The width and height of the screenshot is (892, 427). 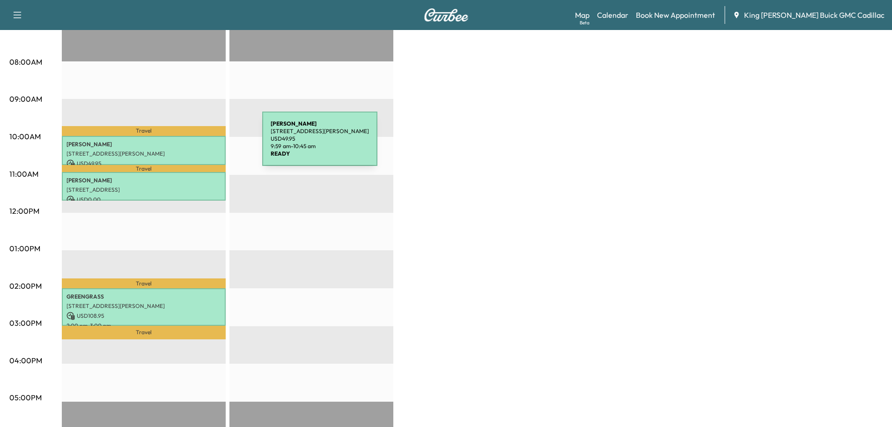 What do you see at coordinates (446, 15) in the screenshot?
I see `img: Curbee Logo` at bounding box center [446, 15].